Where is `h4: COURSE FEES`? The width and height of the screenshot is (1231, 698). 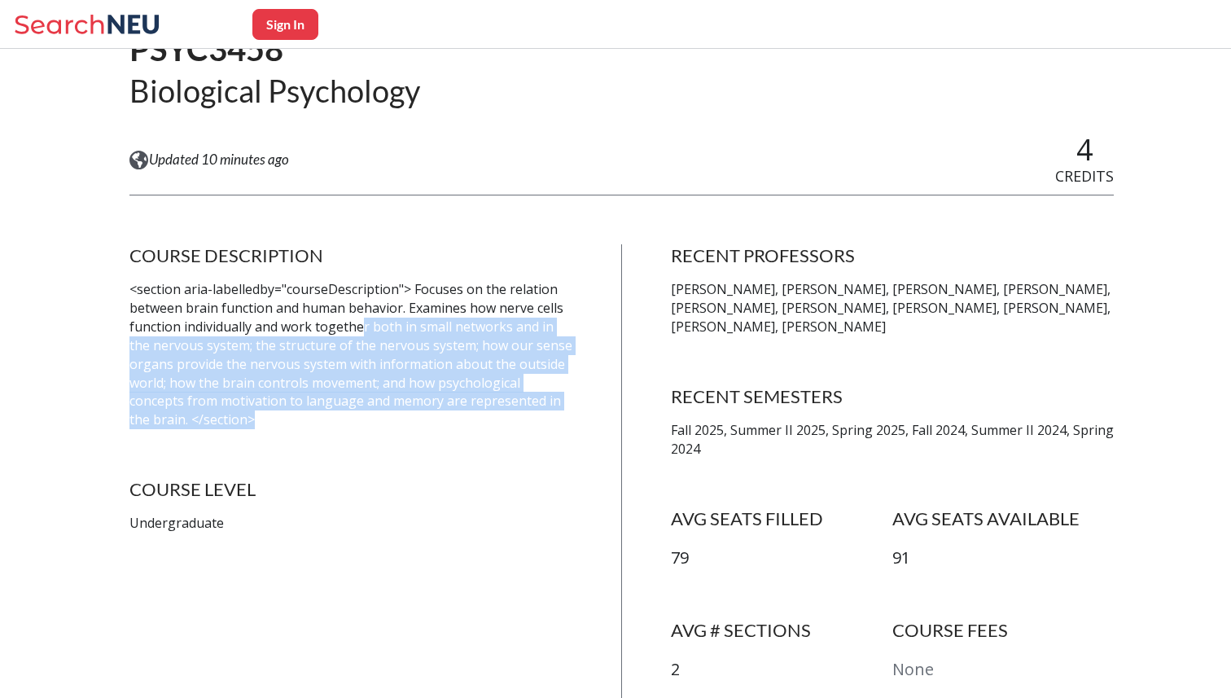
h4: COURSE FEES is located at coordinates (1003, 630).